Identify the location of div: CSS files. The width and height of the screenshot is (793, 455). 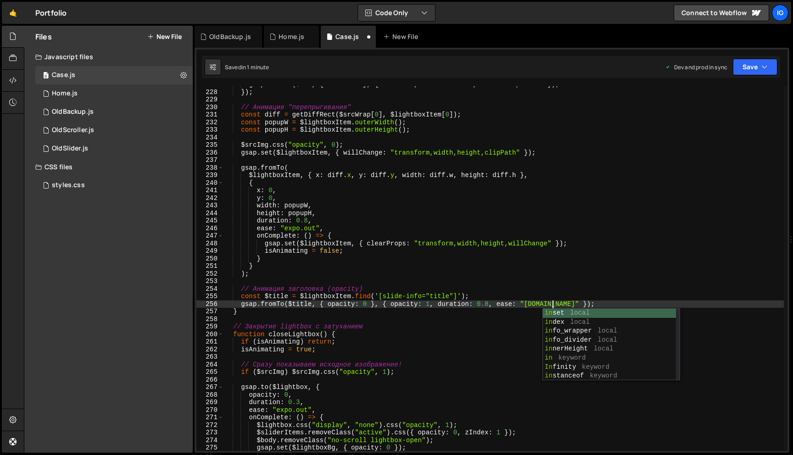
(108, 167).